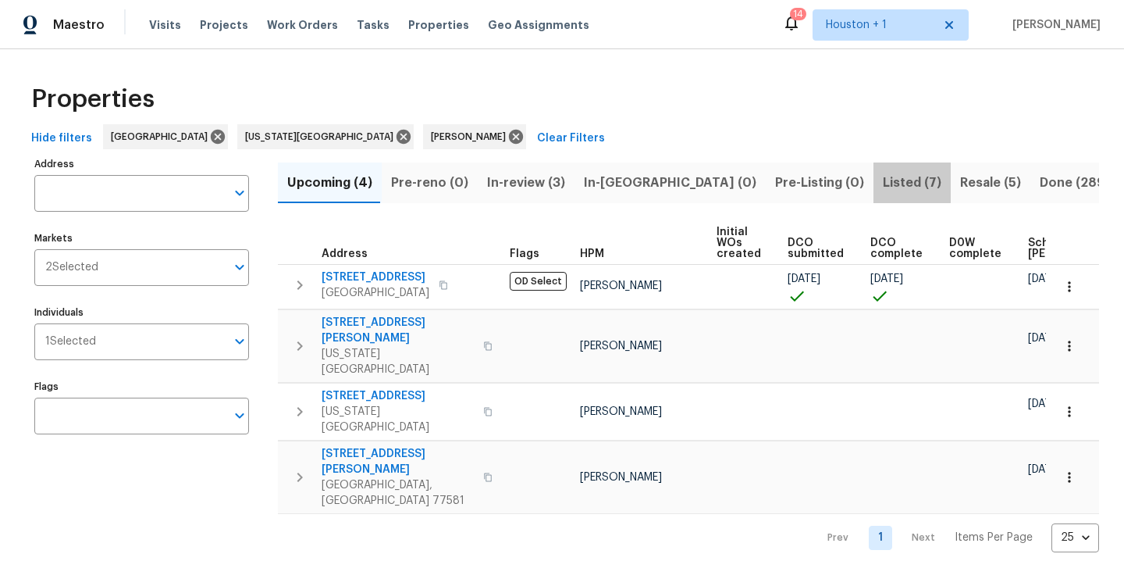 Image resolution: width=1124 pixels, height=561 pixels. Describe the element at coordinates (141, 238) in the screenshot. I see `label: Markets` at that location.